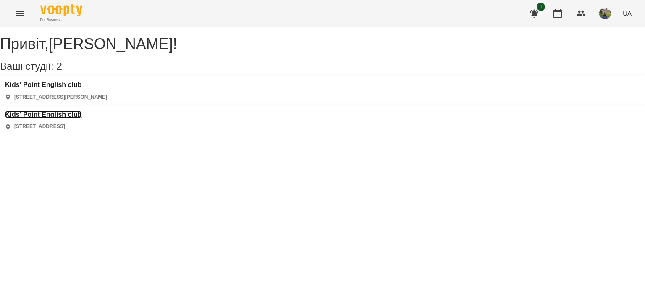 This screenshot has width=645, height=292. Describe the element at coordinates (605, 13) in the screenshot. I see `img: f01d4343db5c932fedd74e1c54090270.jpg` at that location.